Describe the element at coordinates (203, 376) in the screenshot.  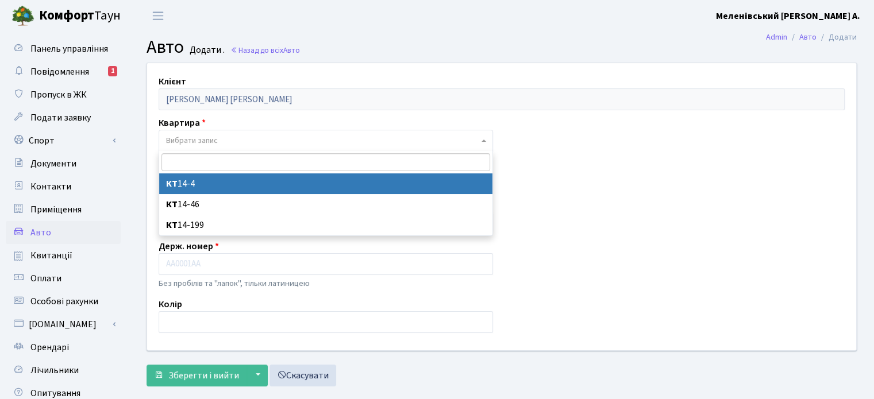
I see `span: Зберегти і вийти` at that location.